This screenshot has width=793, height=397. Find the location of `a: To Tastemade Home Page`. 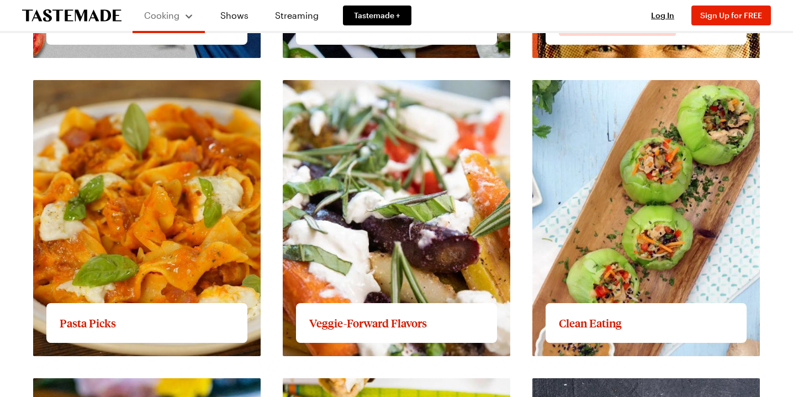

a: To Tastemade Home Page is located at coordinates (72, 15).